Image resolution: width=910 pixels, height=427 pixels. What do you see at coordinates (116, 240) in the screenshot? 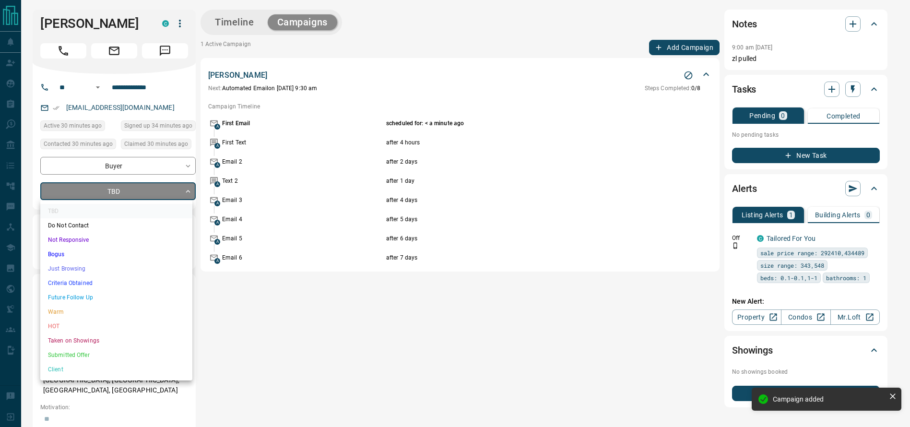
I see `li: Not Responsive` at bounding box center [116, 240].